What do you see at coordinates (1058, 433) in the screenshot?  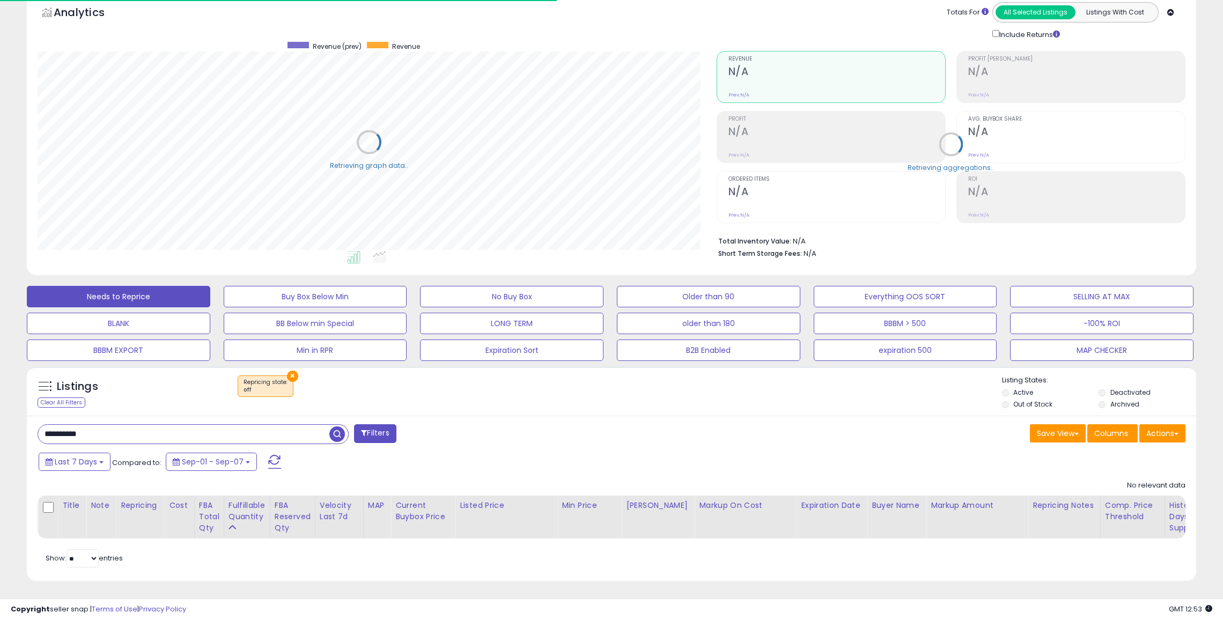 I see `button: Save View` at bounding box center [1058, 433].